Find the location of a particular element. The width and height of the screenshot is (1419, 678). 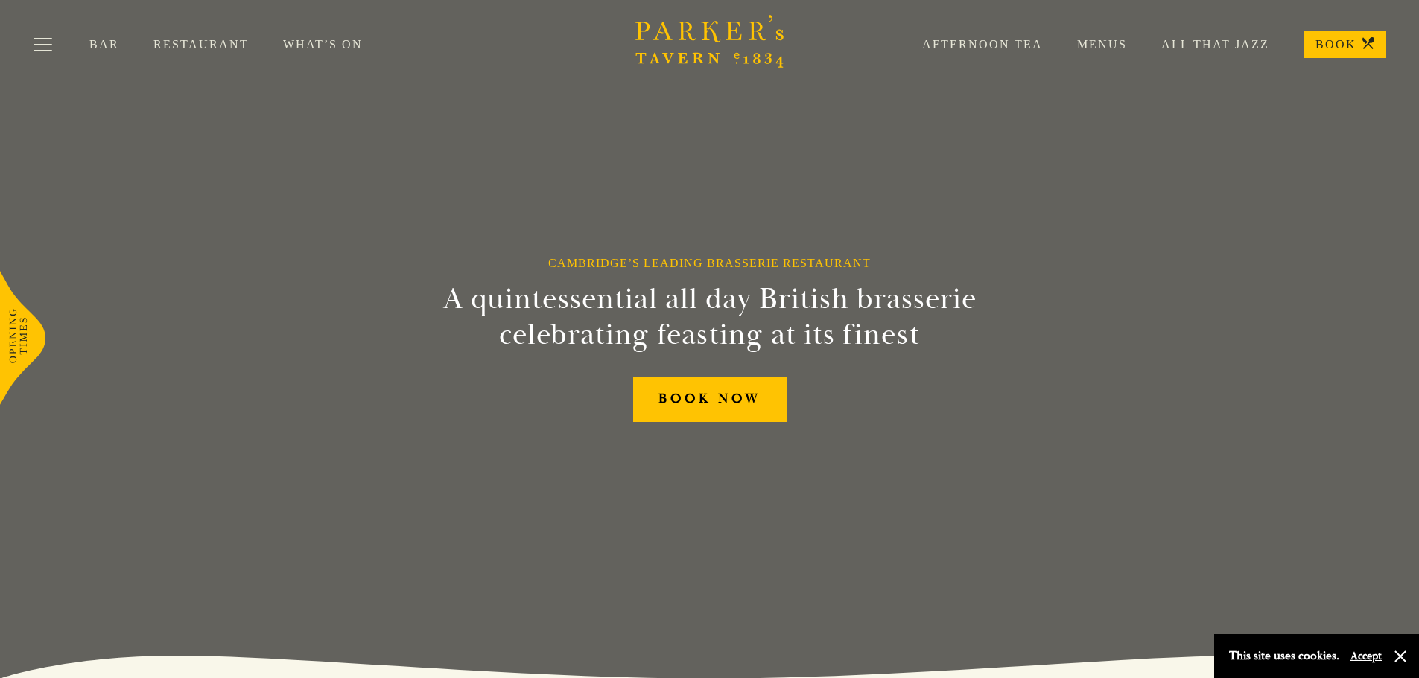

p: This site uses cookies. is located at coordinates (1284, 656).